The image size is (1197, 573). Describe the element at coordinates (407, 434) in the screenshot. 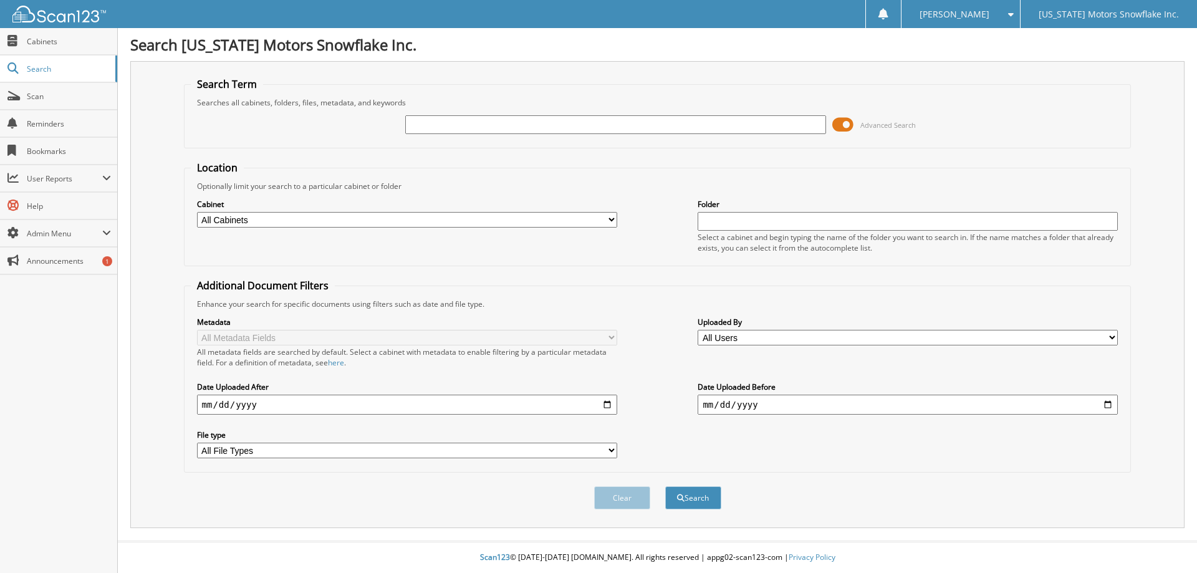

I see `label: File type` at that location.